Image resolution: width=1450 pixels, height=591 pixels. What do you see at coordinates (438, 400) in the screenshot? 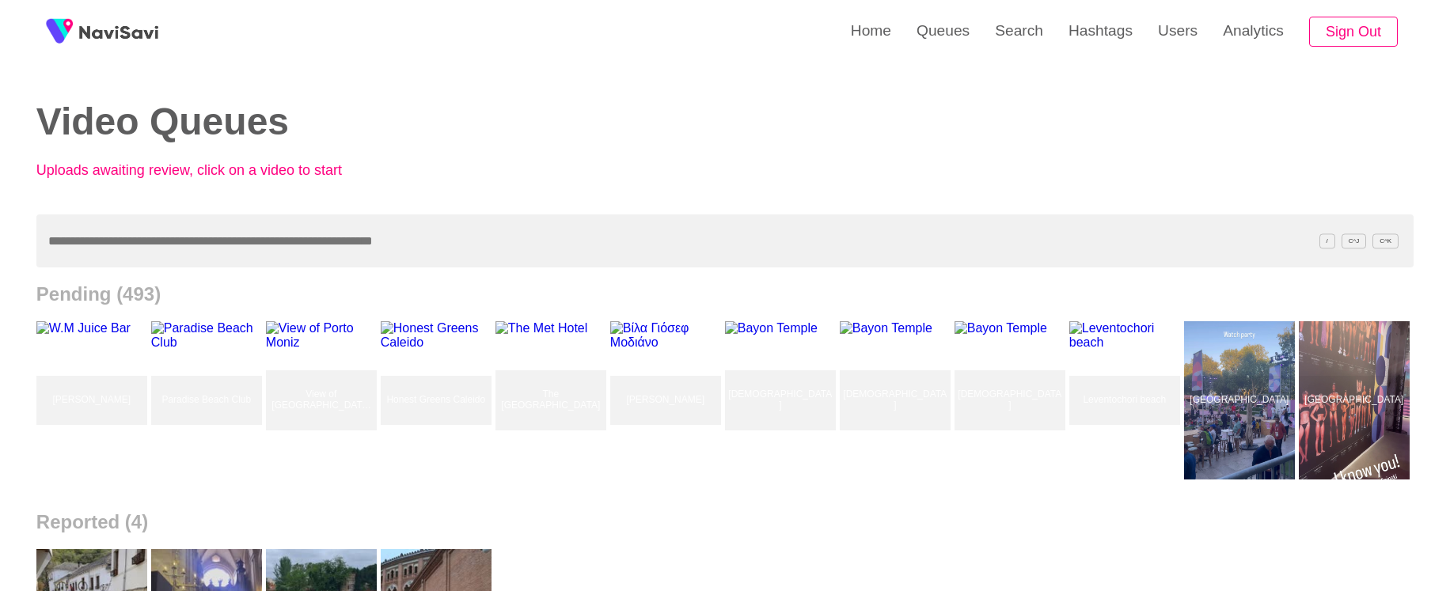
I see `a: Honest Greens CaleidoHonest Greens Caleido` at bounding box center [438, 400].